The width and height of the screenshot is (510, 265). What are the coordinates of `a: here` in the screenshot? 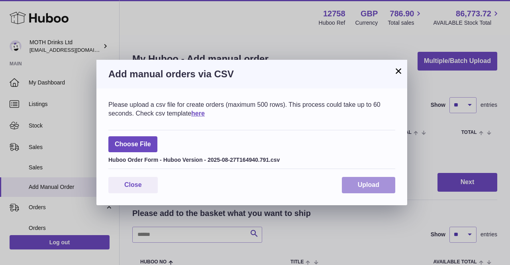 It's located at (198, 113).